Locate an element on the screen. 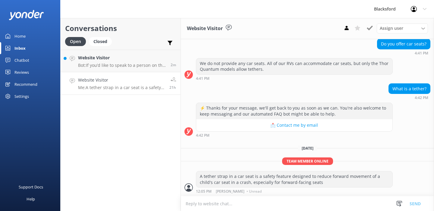 The image size is (434, 211). div: ⚡ Thanks for your message, we'll get back to you as soon as we can. You're also welcome to keep m... is located at coordinates (294, 111).